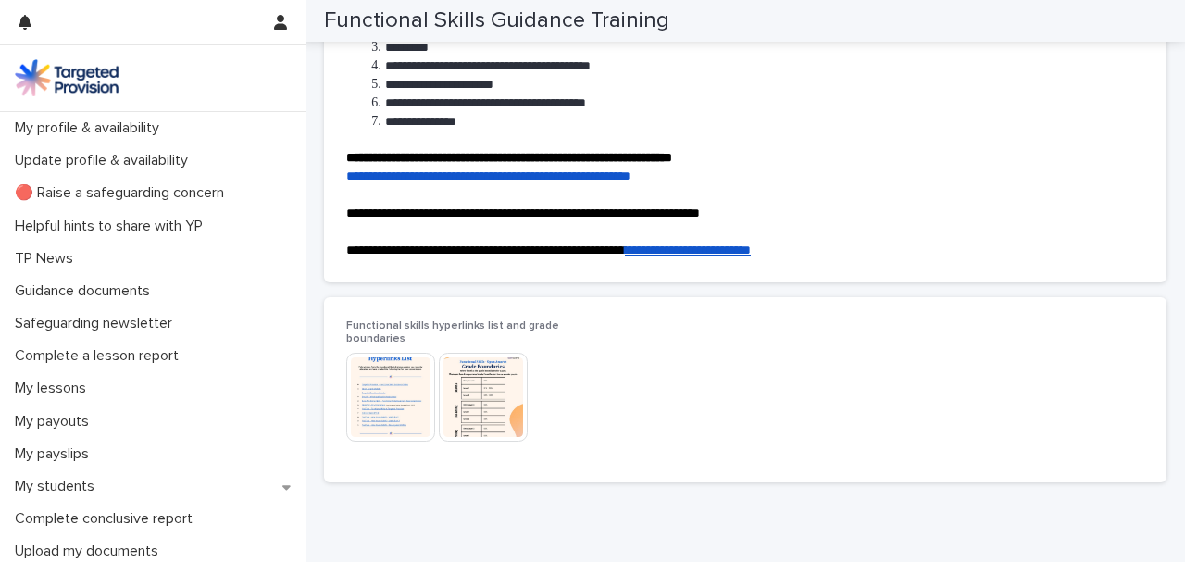  Describe the element at coordinates (97, 323) in the screenshot. I see `p: Safeguarding newsletter` at that location.